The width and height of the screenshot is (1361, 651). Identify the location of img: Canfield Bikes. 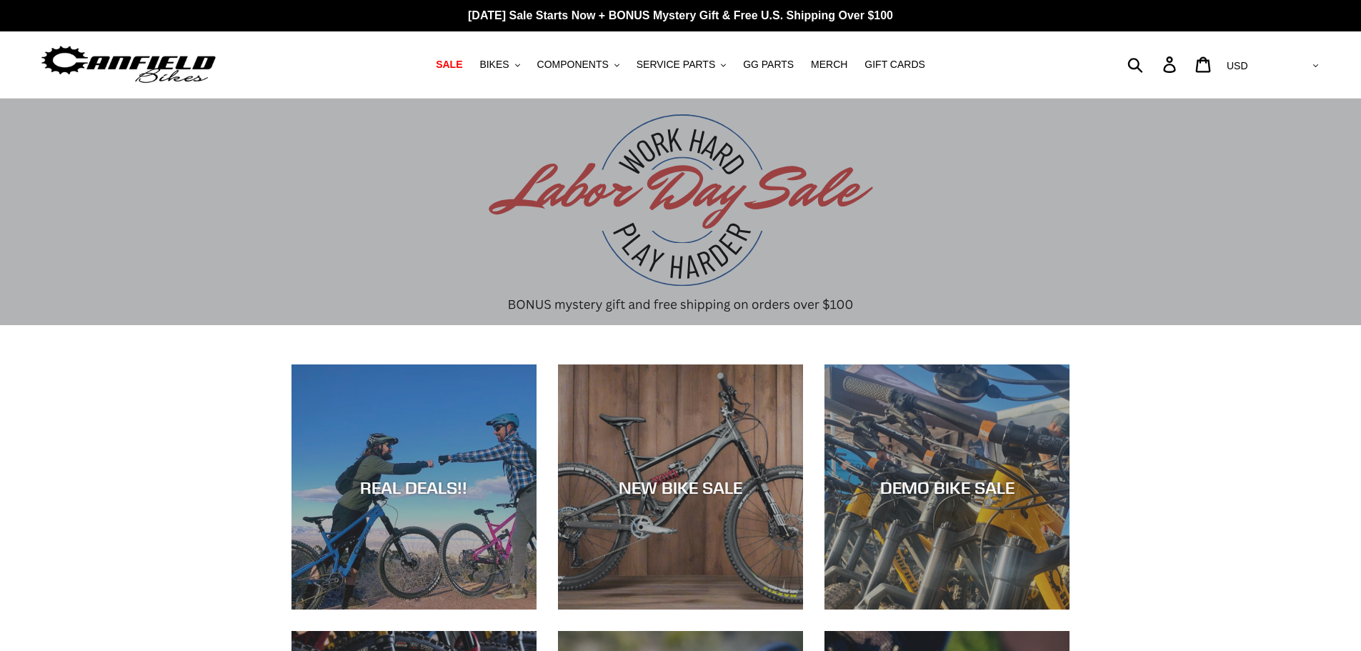
(129, 64).